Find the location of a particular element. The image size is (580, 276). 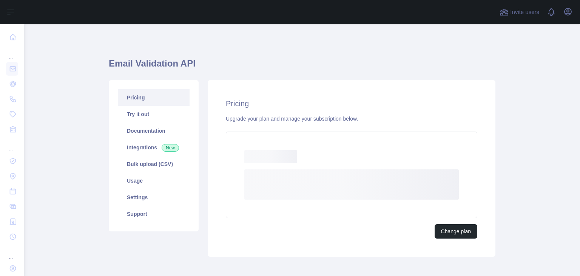

h1: Email Validation API is located at coordinates (302, 66).